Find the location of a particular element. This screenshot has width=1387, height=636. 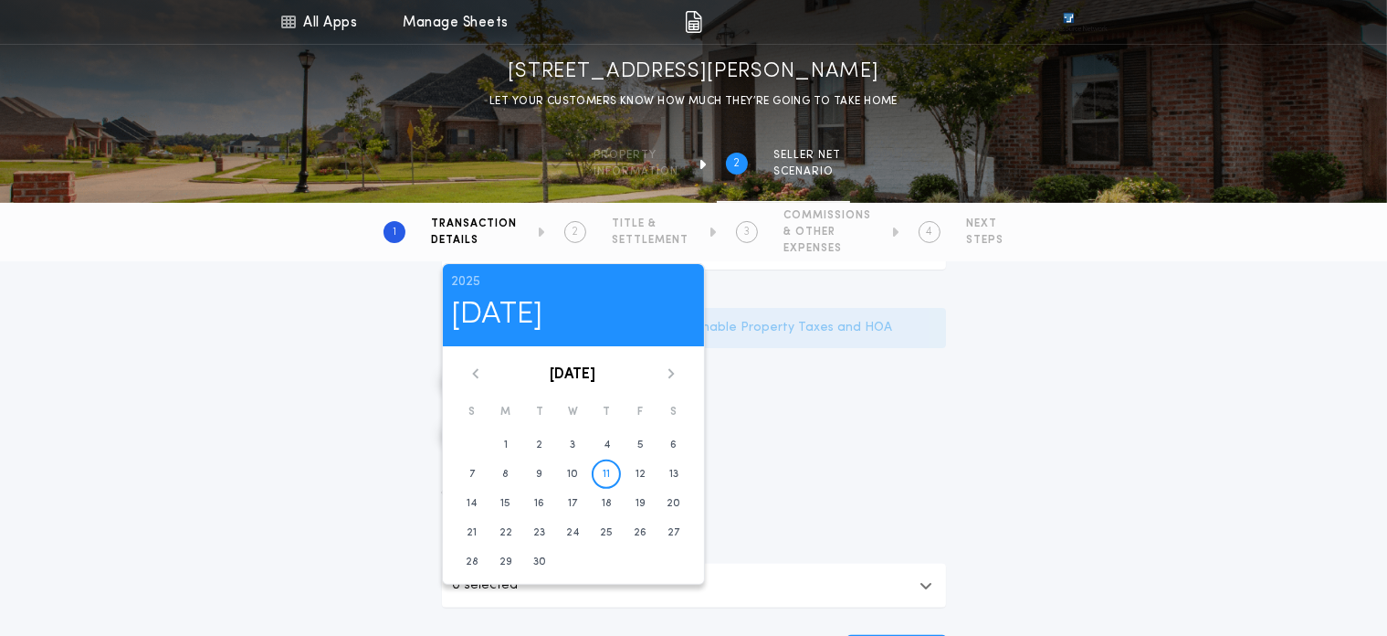

button: 9 is located at coordinates (540, 474).